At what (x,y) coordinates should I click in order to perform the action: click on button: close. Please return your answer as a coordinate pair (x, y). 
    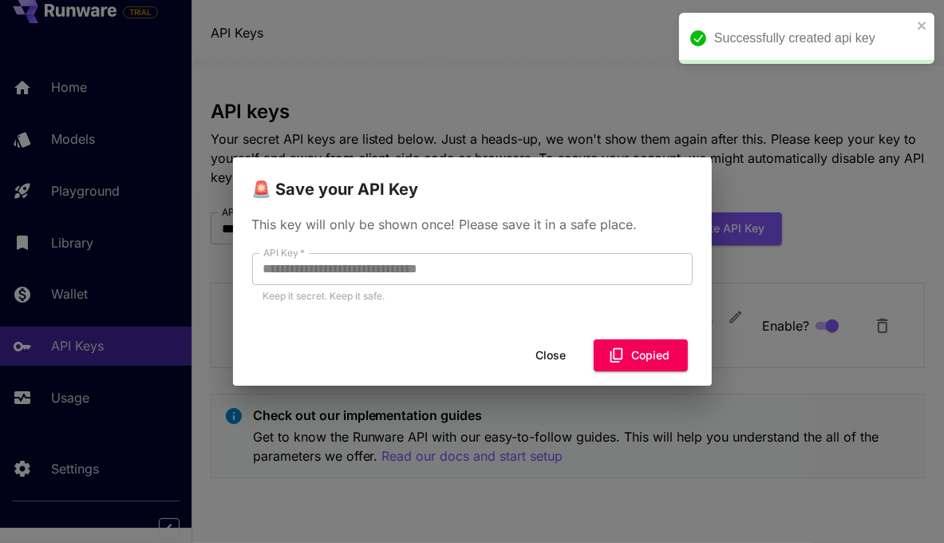
    Looking at the image, I should click on (922, 26).